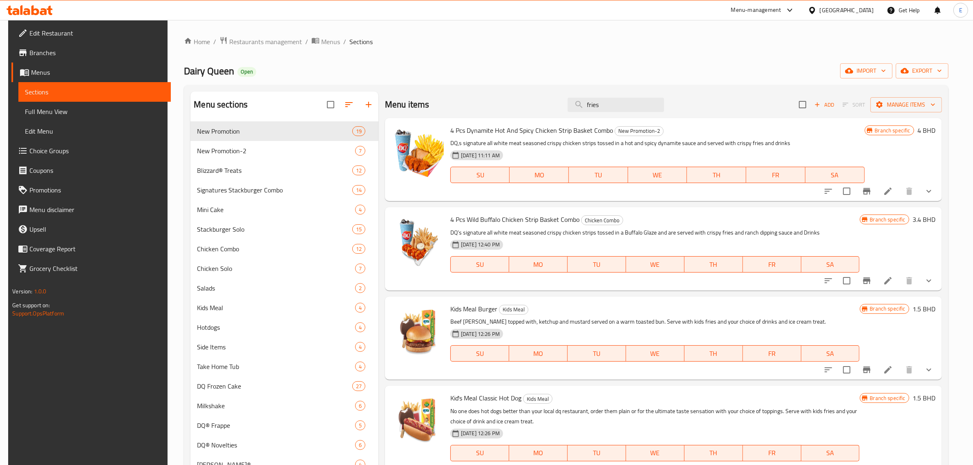  I want to click on span: Edit Restaurant, so click(97, 33).